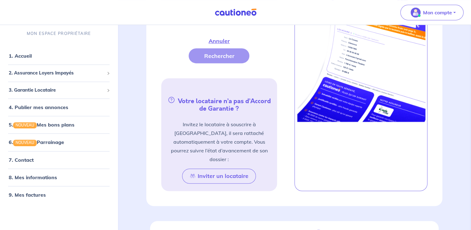  I want to click on div: 8. Mes informations, so click(59, 177).